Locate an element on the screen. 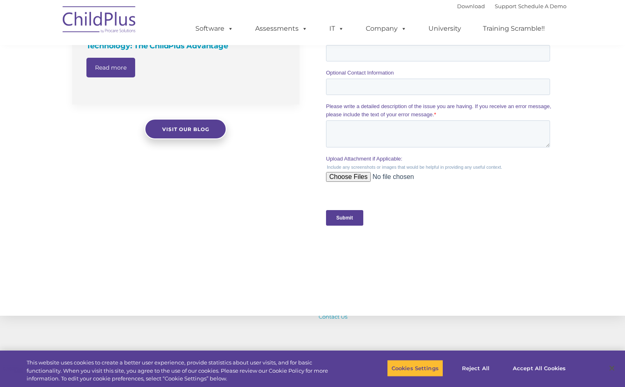  button: Close is located at coordinates (612, 368).